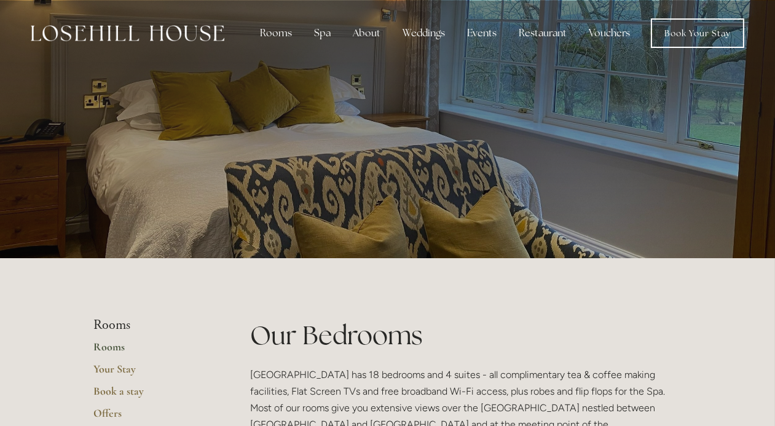  I want to click on div: Restaurant, so click(543, 33).